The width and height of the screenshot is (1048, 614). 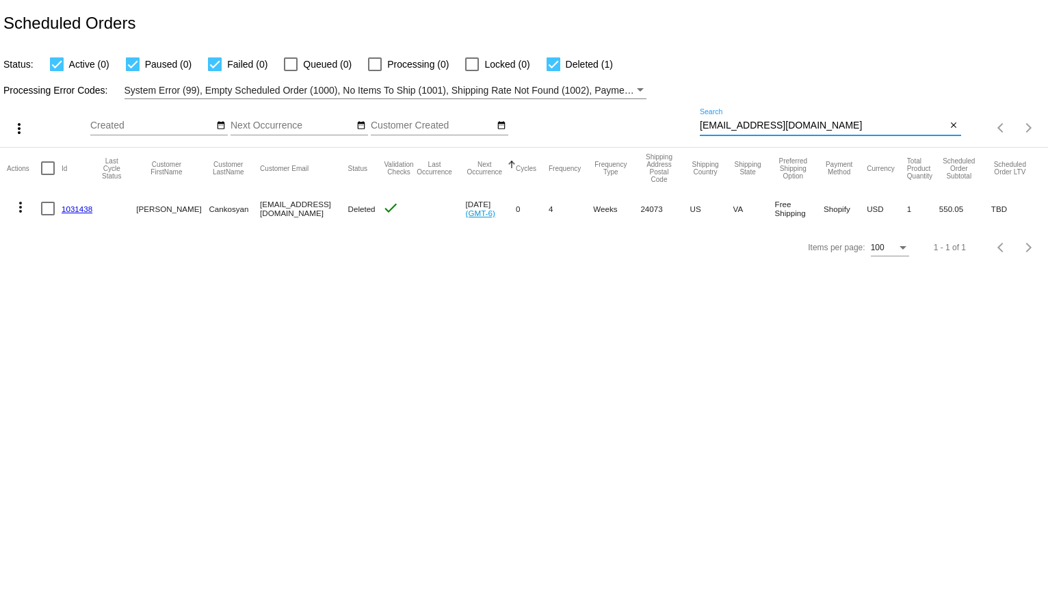 I want to click on mat-select: Items per page:, so click(x=890, y=248).